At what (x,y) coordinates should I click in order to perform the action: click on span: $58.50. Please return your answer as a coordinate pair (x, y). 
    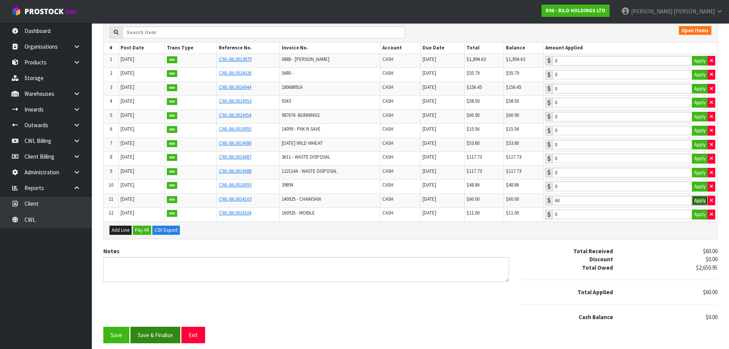
    Looking at the image, I should click on (473, 101).